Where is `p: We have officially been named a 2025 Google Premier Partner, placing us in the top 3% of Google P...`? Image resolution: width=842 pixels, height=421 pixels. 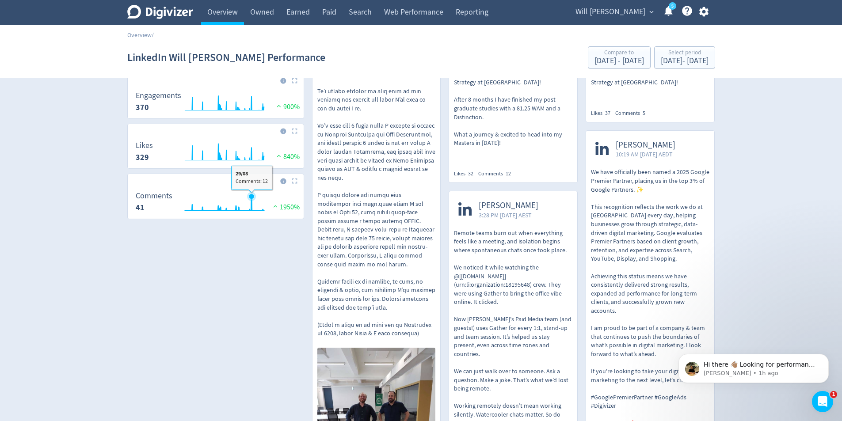 p: We have officially been named a 2025 Google Premier Partner, placing us in the top 3% of Google P... is located at coordinates (650, 289).